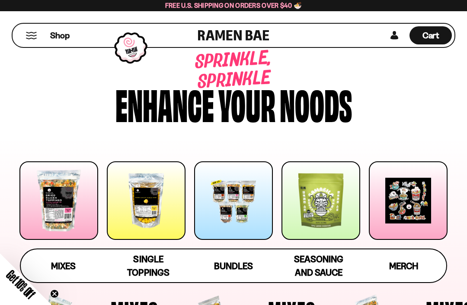  Describe the element at coordinates (430, 35) in the screenshot. I see `div: Cart` at that location.